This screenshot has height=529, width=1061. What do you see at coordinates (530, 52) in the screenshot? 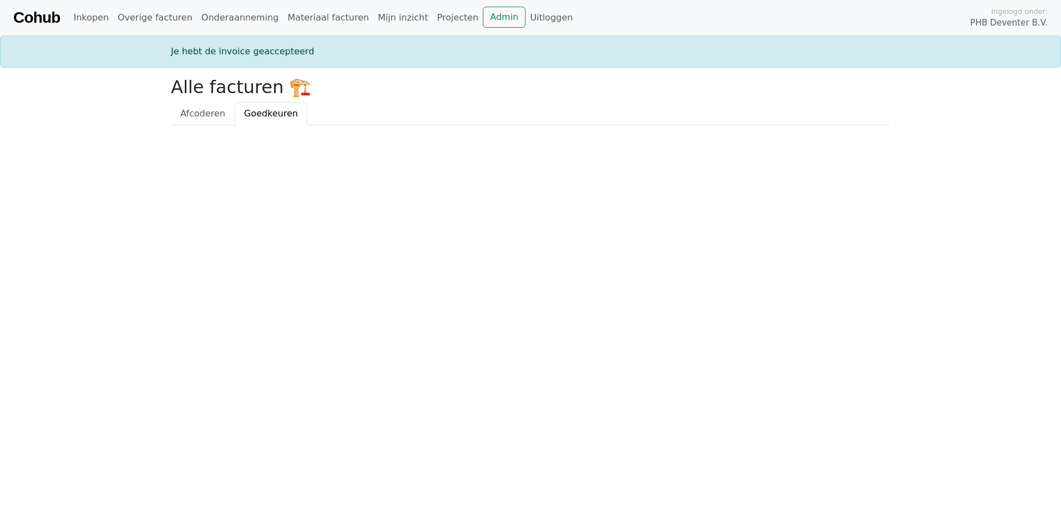
I see `div: Je hebt de invoice geaccepteerd` at bounding box center [530, 52].